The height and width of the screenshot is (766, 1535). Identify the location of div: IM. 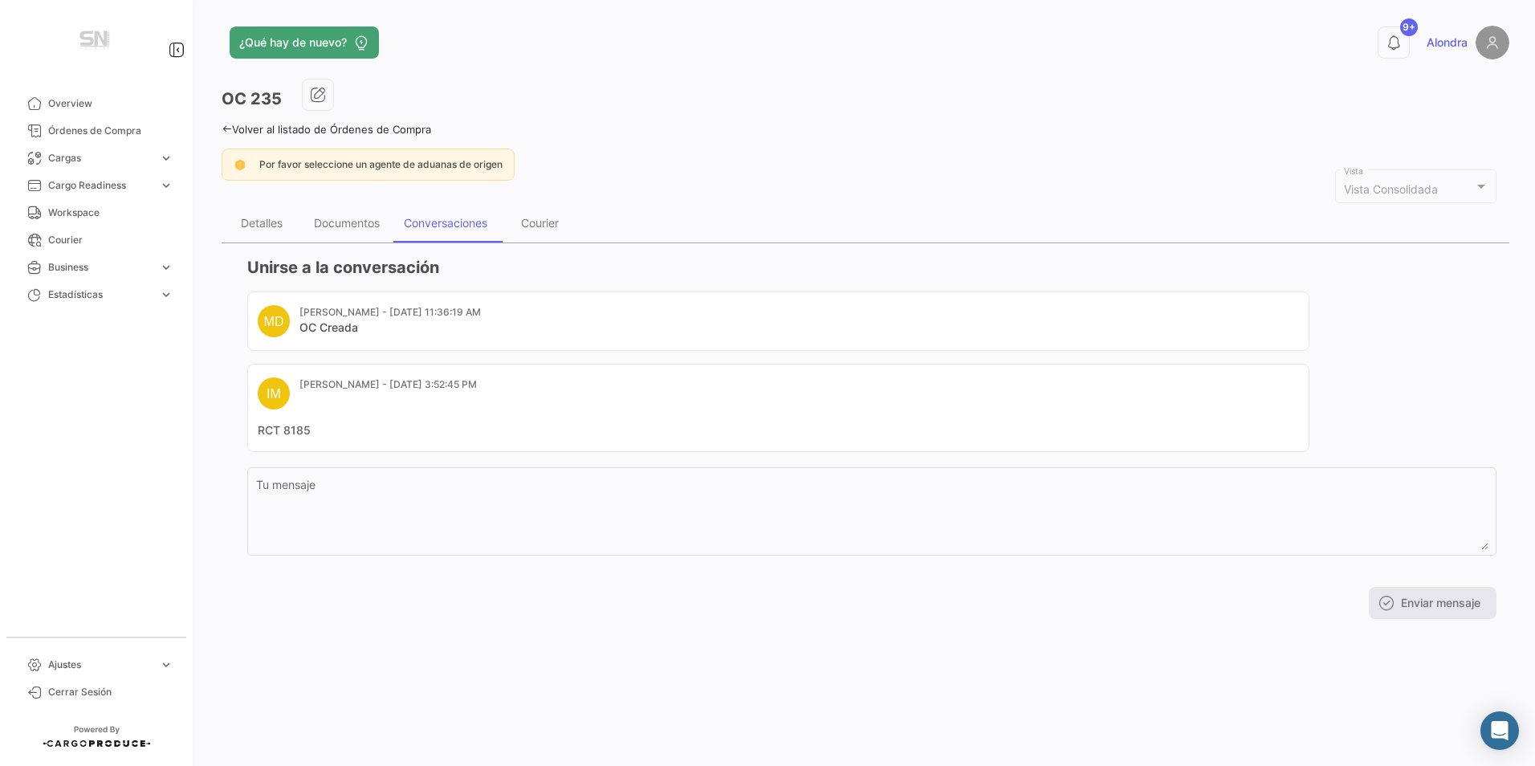
(274, 393).